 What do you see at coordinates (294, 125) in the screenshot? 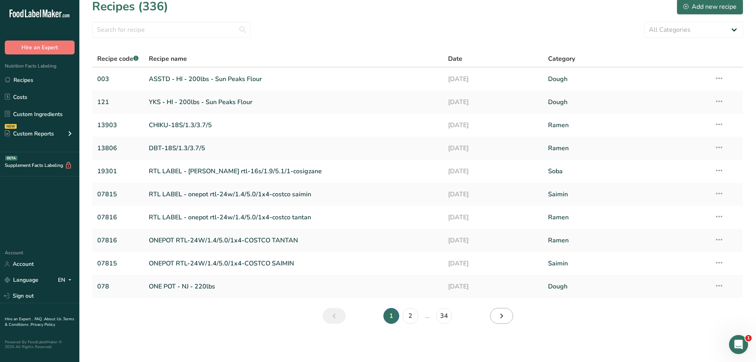
I see `a: CHIKU-18S/1.3/3.7/5` at bounding box center [294, 125].